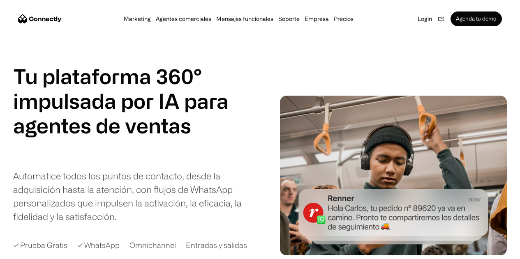 This screenshot has height=259, width=520. Describe the element at coordinates (424, 19) in the screenshot. I see `a: Login` at that location.